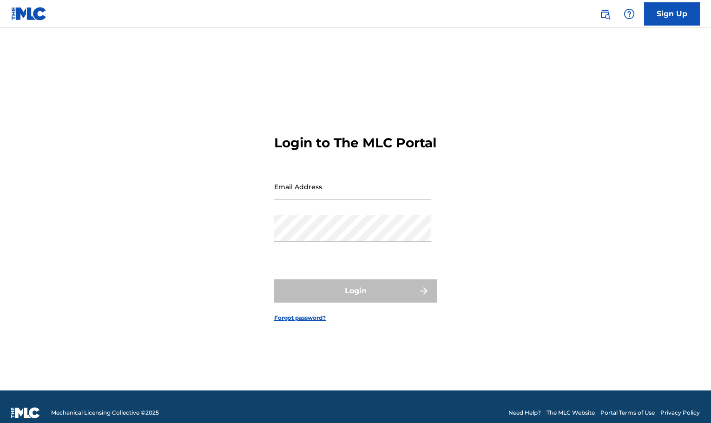  I want to click on a: Forgot password?, so click(300, 318).